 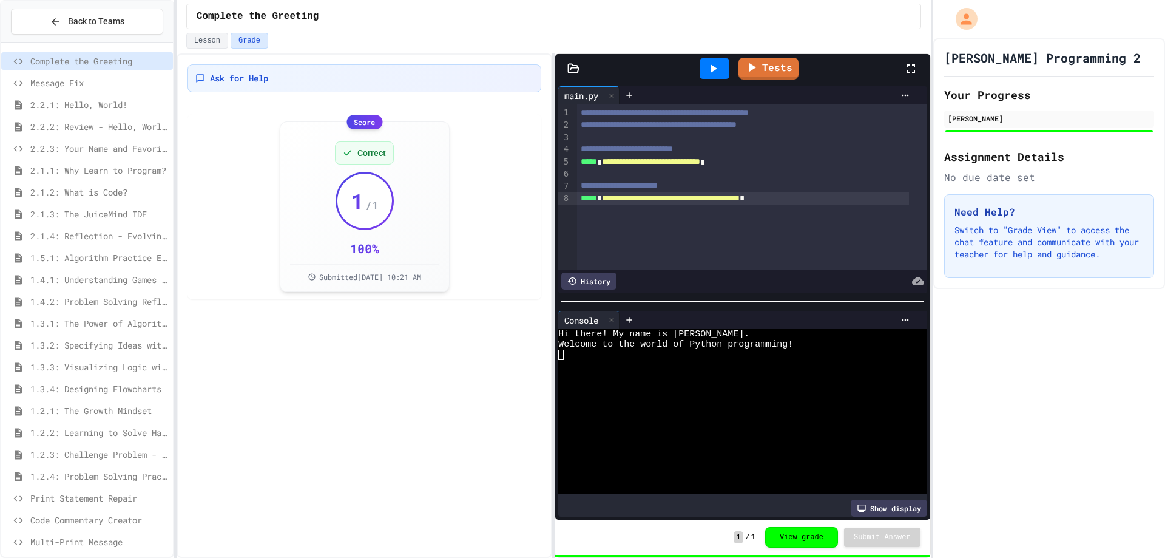 I want to click on span: 2.1.3: The JuiceMind IDE, so click(x=99, y=214).